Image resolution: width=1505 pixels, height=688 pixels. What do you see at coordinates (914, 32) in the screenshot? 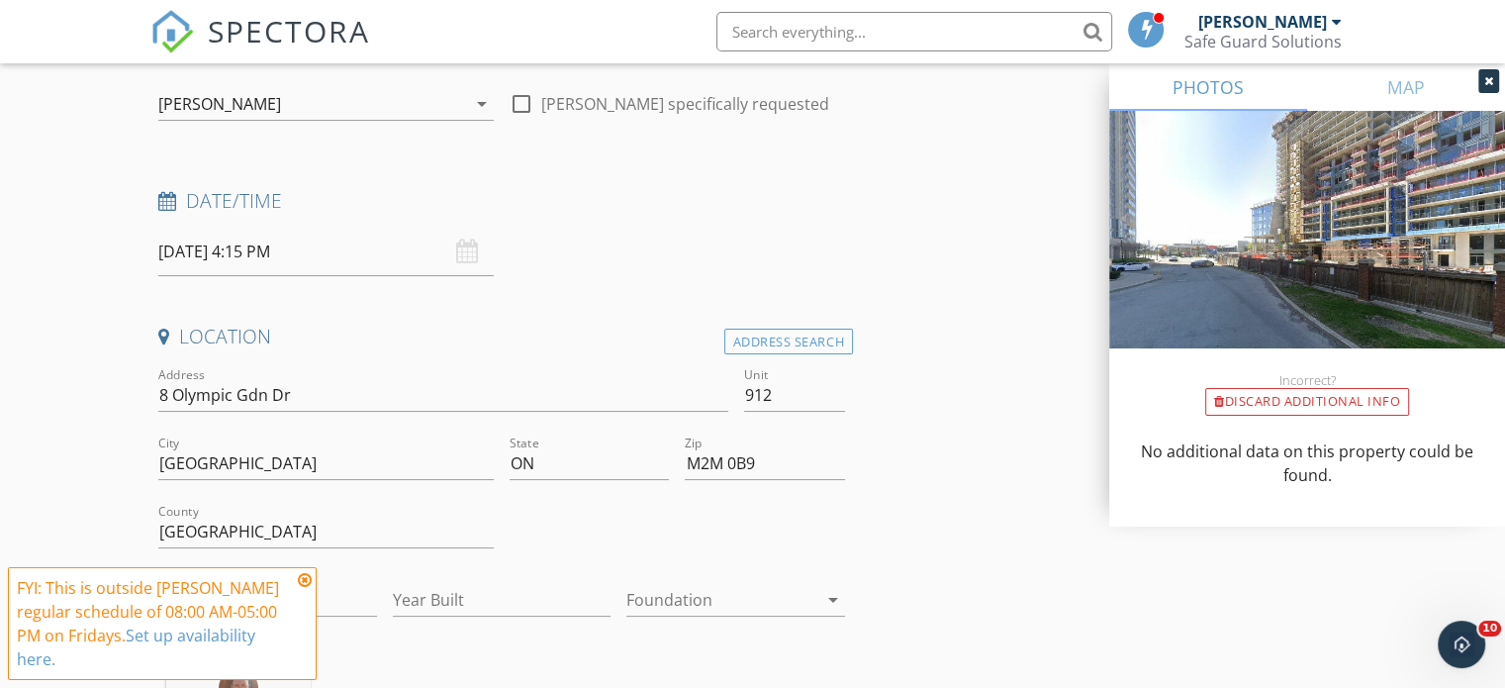
I see `input: Search everything...` at bounding box center [914, 32].